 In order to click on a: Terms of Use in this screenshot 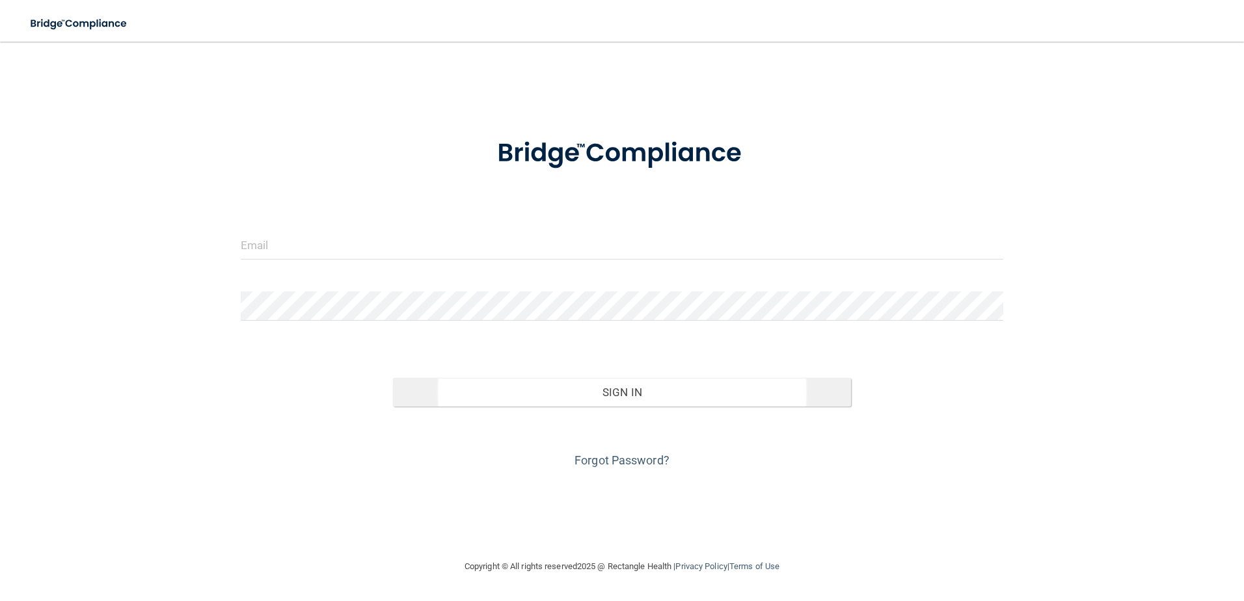, I will do `click(754, 566)`.